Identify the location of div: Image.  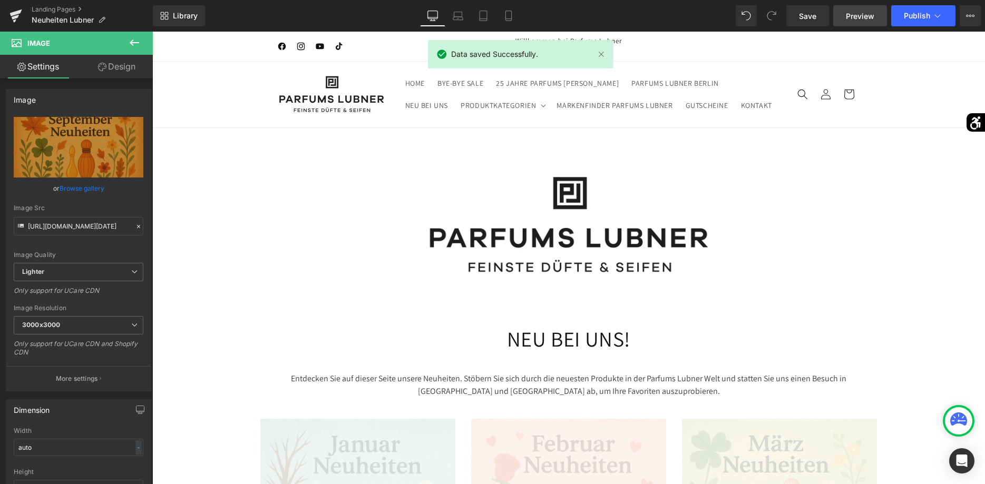
(25, 97).